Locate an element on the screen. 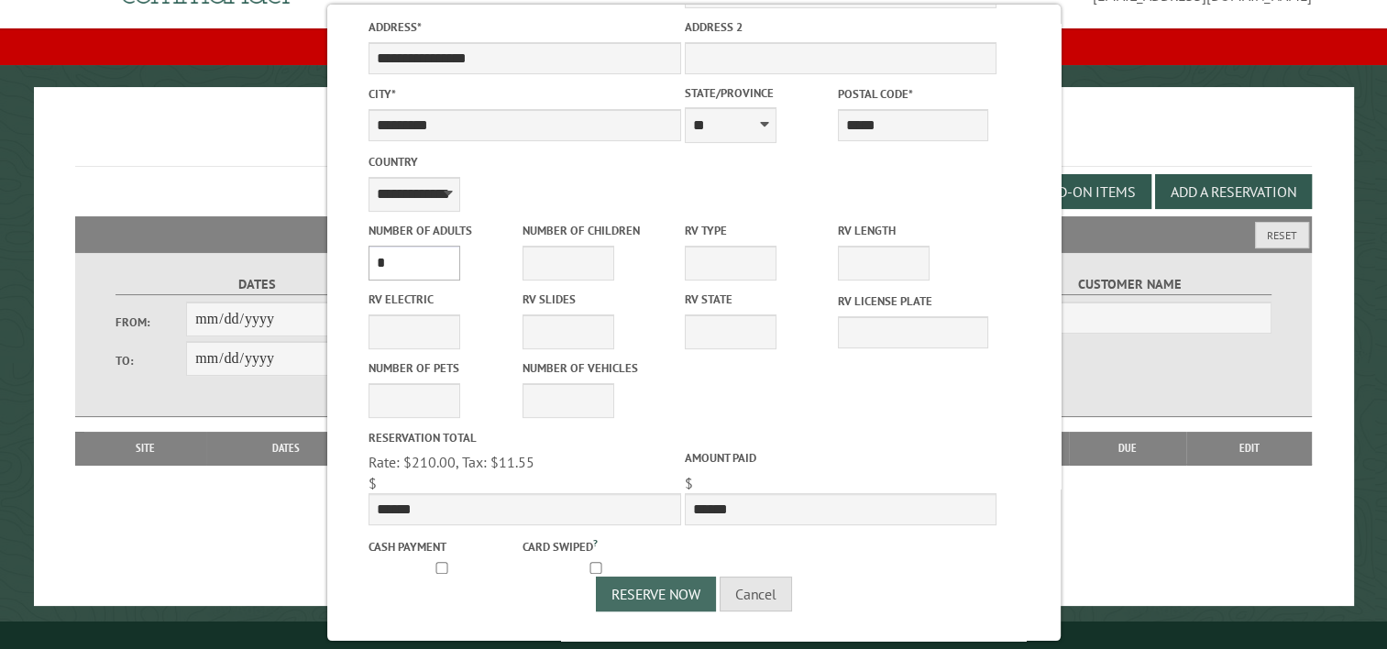 This screenshot has width=1387, height=649. button: Edit Add-on Items is located at coordinates (1073, 192).